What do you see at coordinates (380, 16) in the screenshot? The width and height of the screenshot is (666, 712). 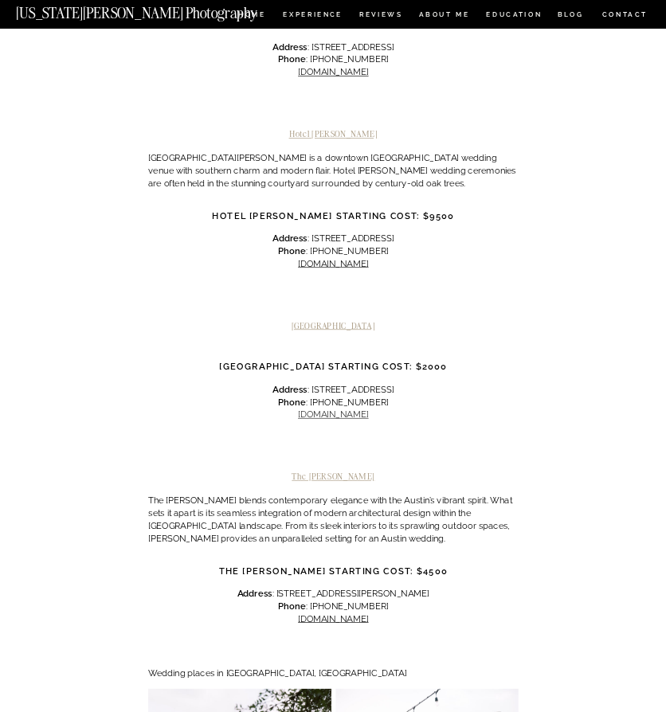 I see `a: REVIEWS` at bounding box center [380, 16].